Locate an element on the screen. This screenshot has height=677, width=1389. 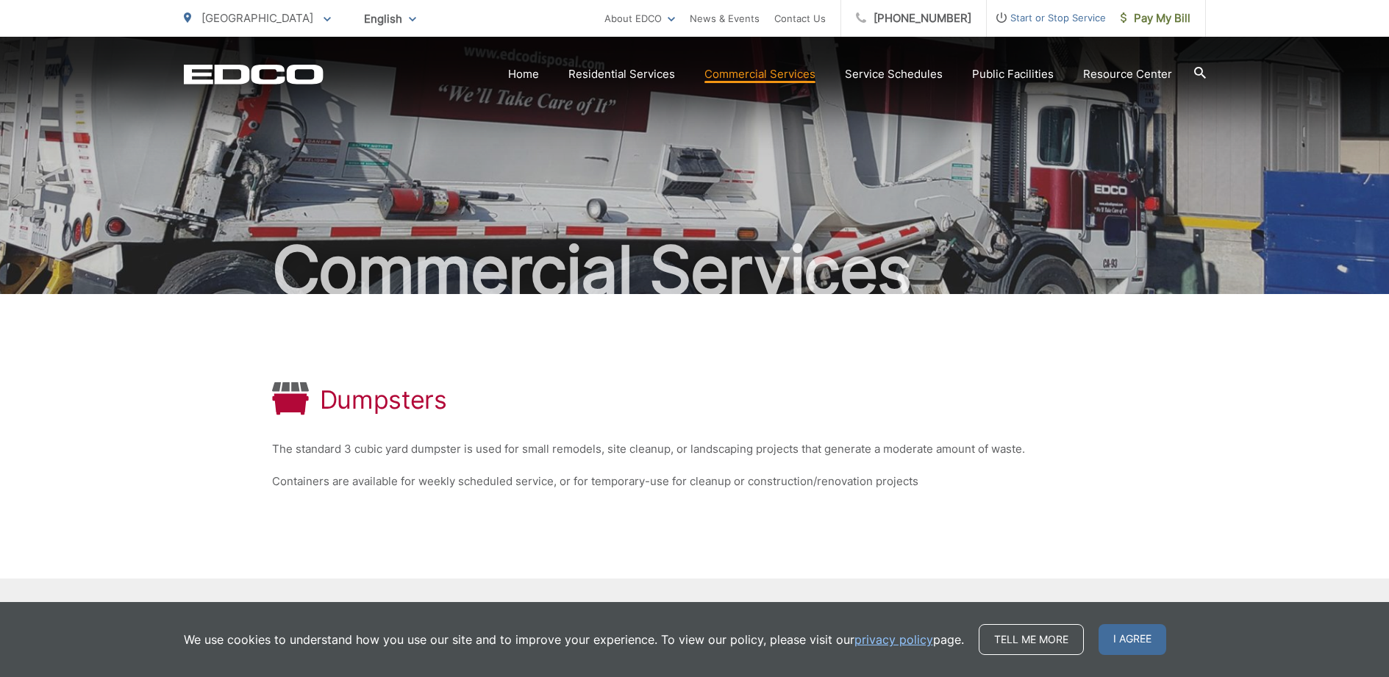
p: Containers are available for weekly scheduled service, or for temporary-use for cleanup or constr... is located at coordinates (695, 482).